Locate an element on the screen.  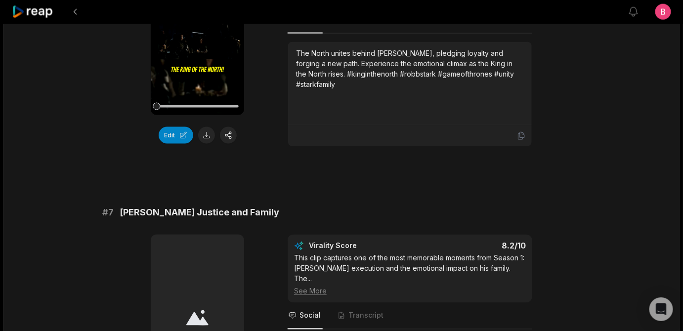
div: Virality Score is located at coordinates (362, 246).